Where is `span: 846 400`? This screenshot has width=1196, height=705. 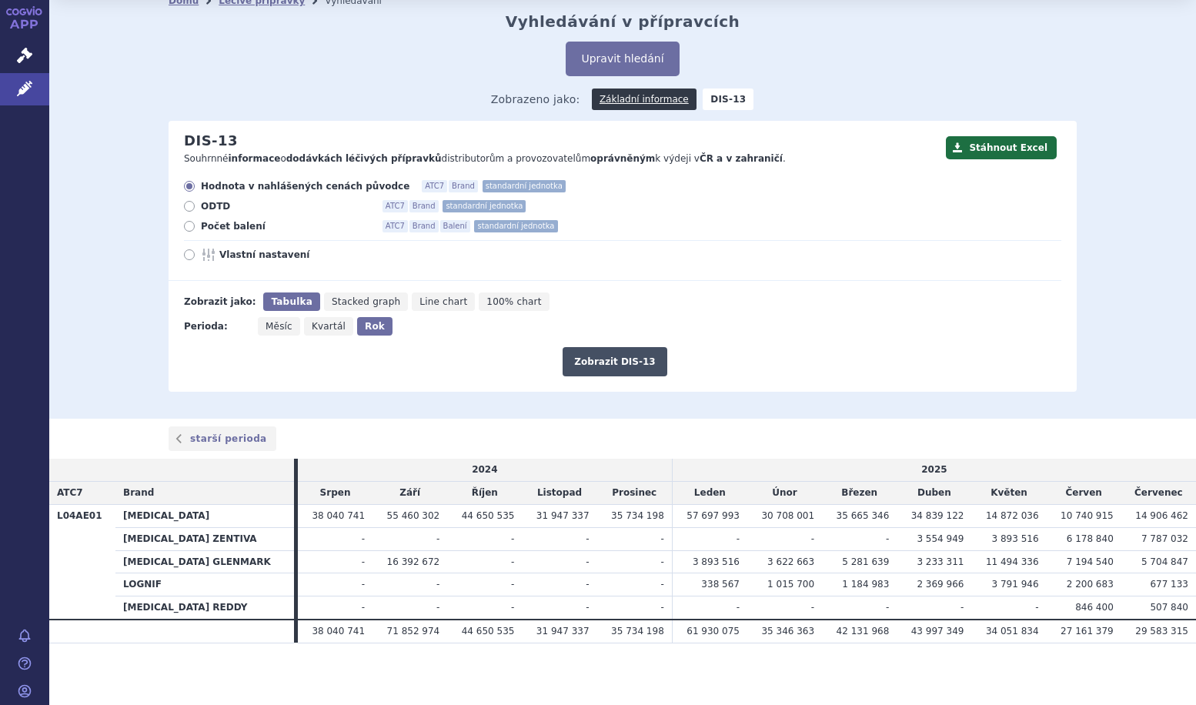 span: 846 400 is located at coordinates (1095, 607).